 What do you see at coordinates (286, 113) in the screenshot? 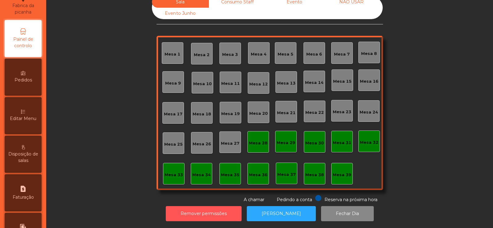
I see `div: Mesa 21` at bounding box center [286, 113].